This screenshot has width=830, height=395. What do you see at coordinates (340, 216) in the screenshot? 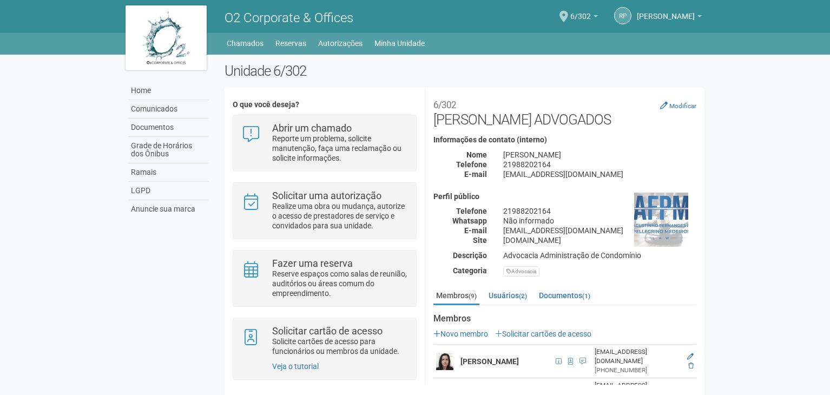
I see `p: Realize uma obra ou mudança, autorize o acesso de prestadores de serviço e convidados para sua un...` at bounding box center [340, 216].